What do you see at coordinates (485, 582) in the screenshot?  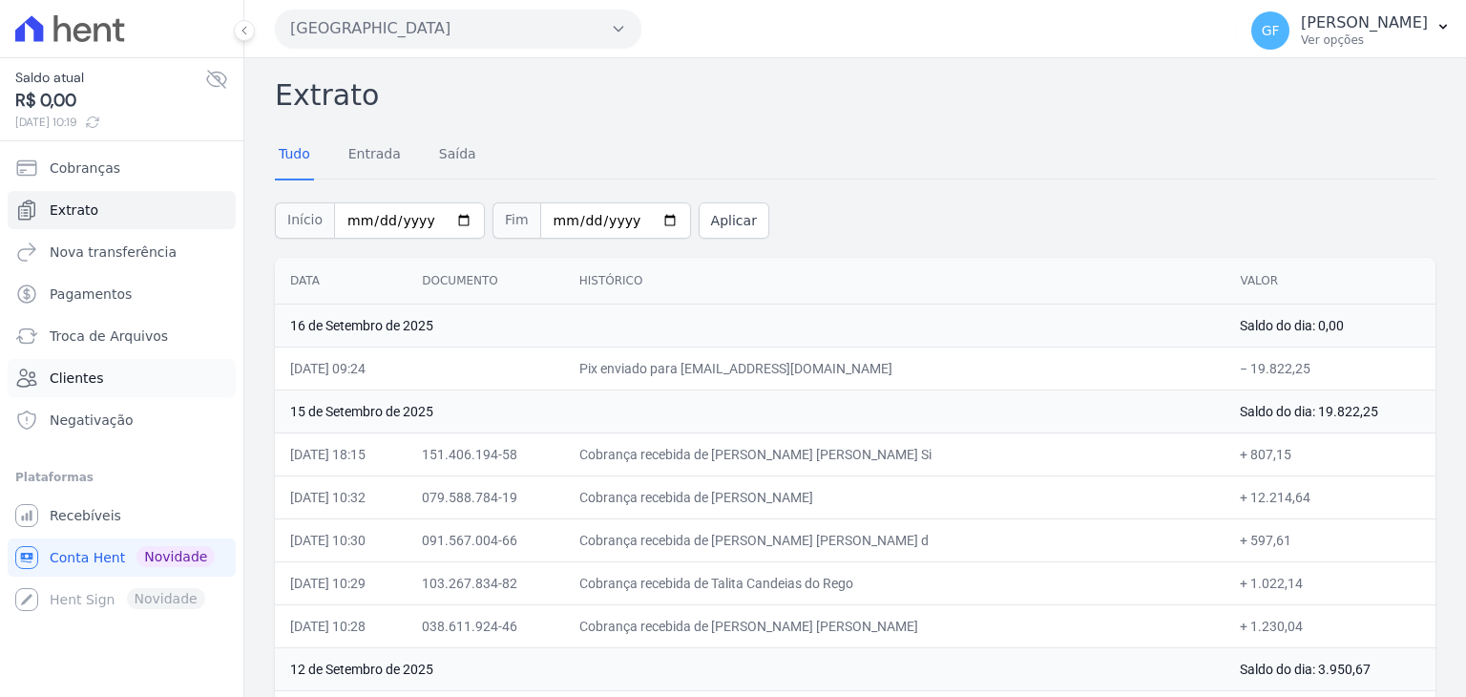 I see `td: 103.267.834-82` at bounding box center [485, 582].